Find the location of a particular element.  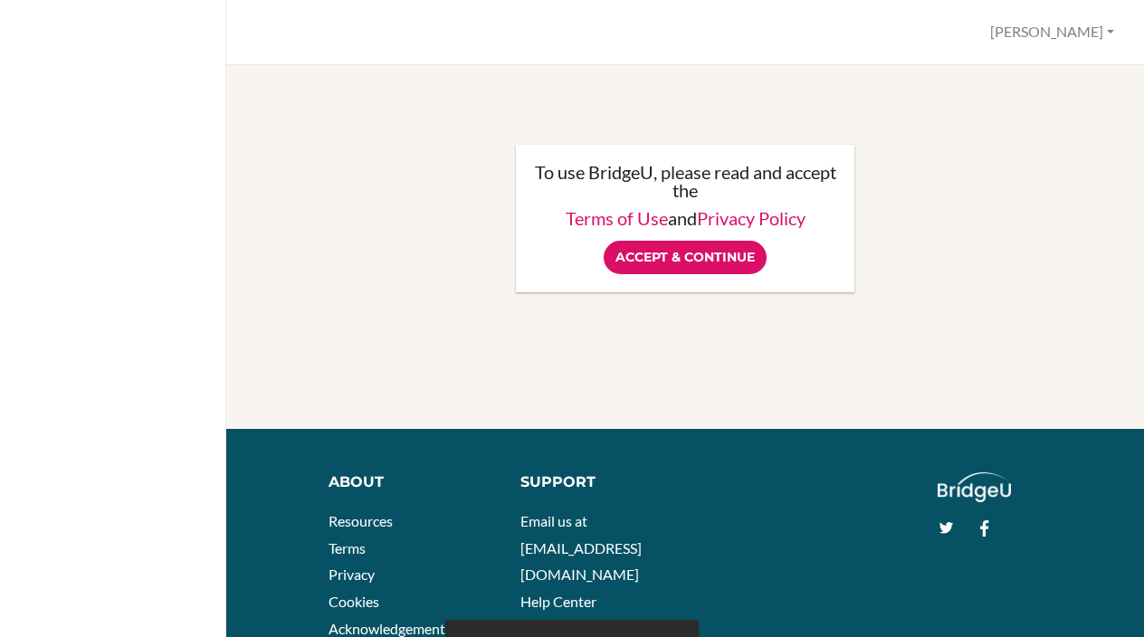

a: Terms of Use is located at coordinates (617, 218).